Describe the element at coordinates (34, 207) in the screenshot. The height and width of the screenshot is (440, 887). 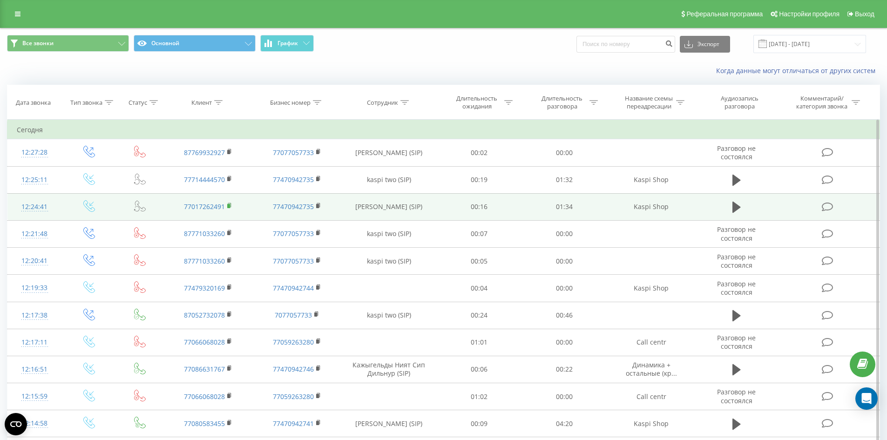
I see `div: 12:24:41` at that location.